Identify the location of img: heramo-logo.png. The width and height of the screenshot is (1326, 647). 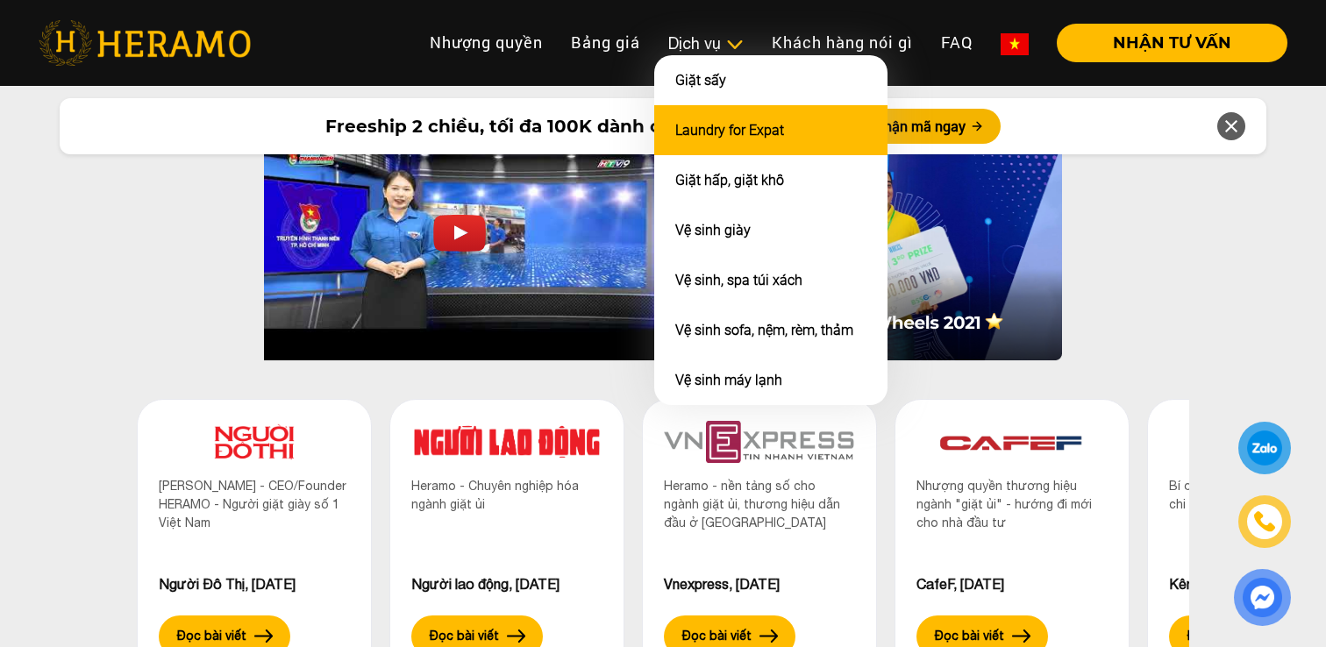
(145, 43).